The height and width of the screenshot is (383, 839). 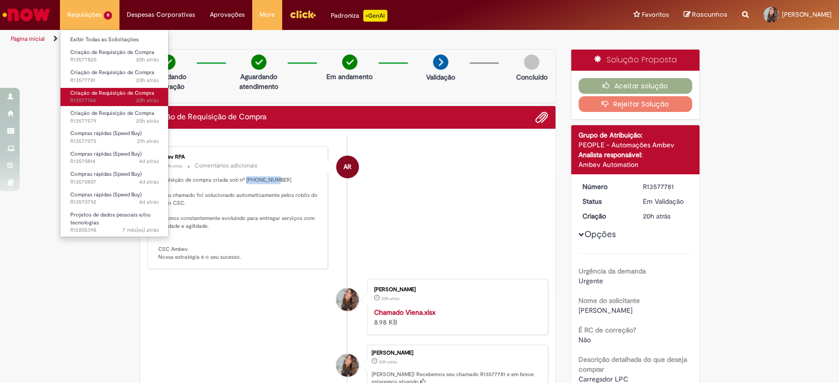 What do you see at coordinates (259, 82) in the screenshot?
I see `p: Aguardando atendimento` at bounding box center [259, 82].